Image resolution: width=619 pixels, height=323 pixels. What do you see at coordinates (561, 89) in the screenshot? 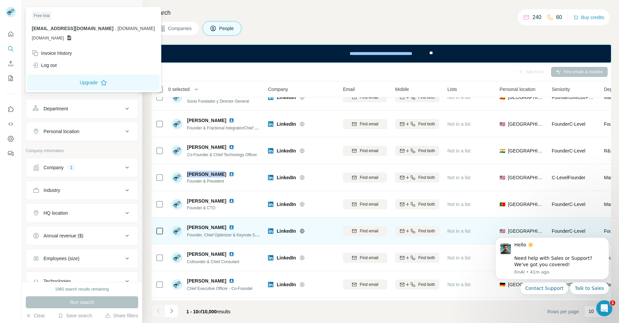
I see `span: Seniority` at bounding box center [561, 89].